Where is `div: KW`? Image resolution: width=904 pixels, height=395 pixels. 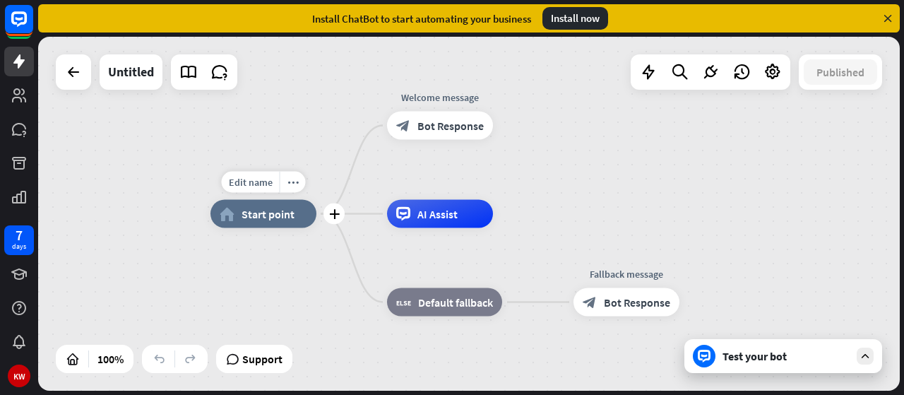
div: KW is located at coordinates (19, 376).